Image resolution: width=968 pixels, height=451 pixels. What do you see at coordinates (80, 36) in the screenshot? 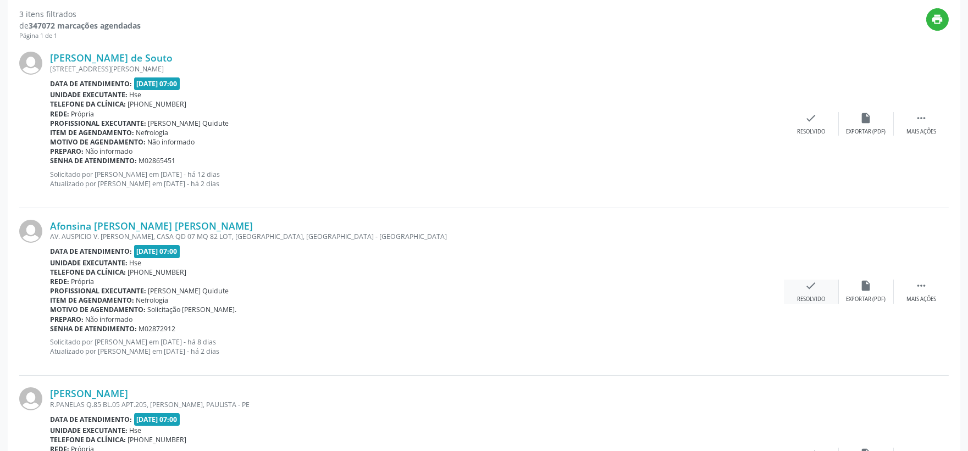
I see `div: Página 1 de 1` at bounding box center [80, 36].